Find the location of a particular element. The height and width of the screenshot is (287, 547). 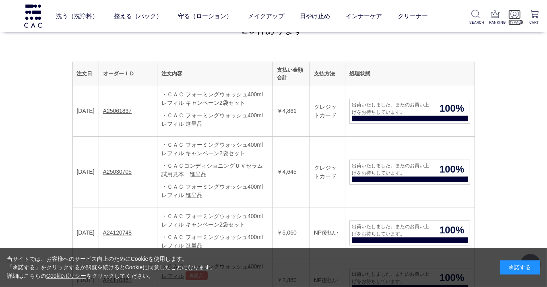

th: オーダーＩＤ is located at coordinates (128, 74).